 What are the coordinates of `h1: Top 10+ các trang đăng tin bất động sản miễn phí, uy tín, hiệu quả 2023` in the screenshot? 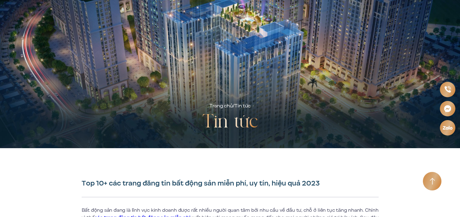 It's located at (230, 184).